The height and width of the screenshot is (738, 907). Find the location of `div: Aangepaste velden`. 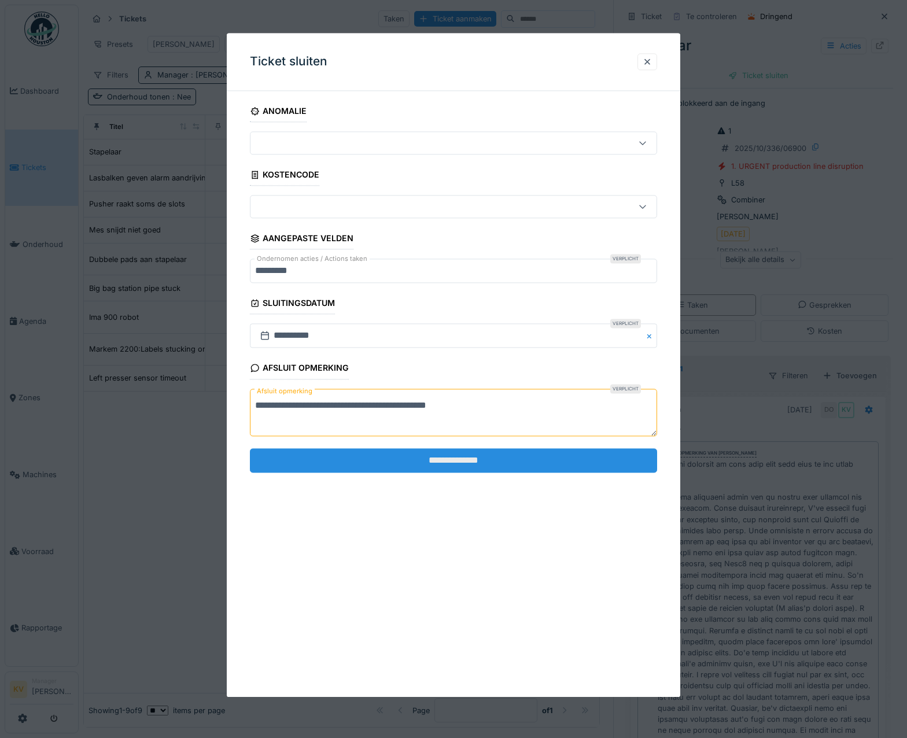

div: Aangepaste velden is located at coordinates (301, 240).